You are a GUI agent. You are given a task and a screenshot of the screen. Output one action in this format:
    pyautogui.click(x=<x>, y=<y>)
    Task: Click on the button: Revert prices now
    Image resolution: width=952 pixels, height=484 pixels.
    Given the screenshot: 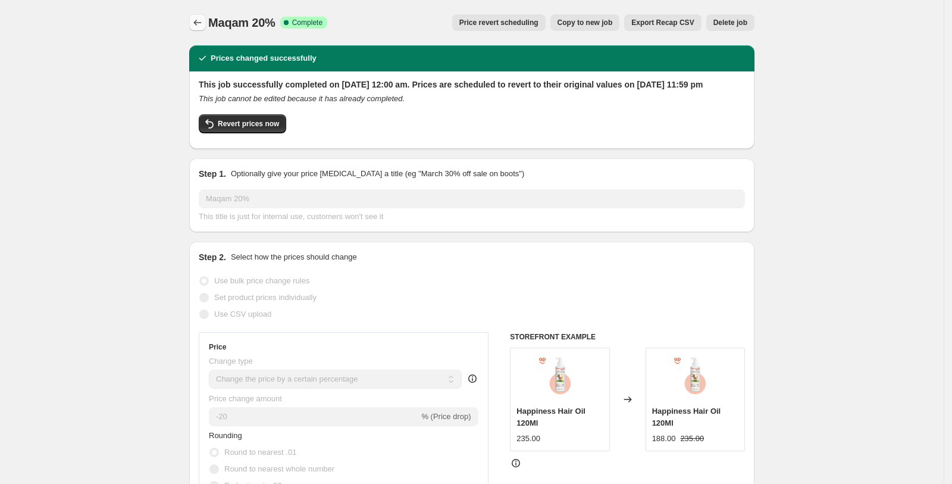 What is the action you would take?
    pyautogui.click(x=242, y=124)
    